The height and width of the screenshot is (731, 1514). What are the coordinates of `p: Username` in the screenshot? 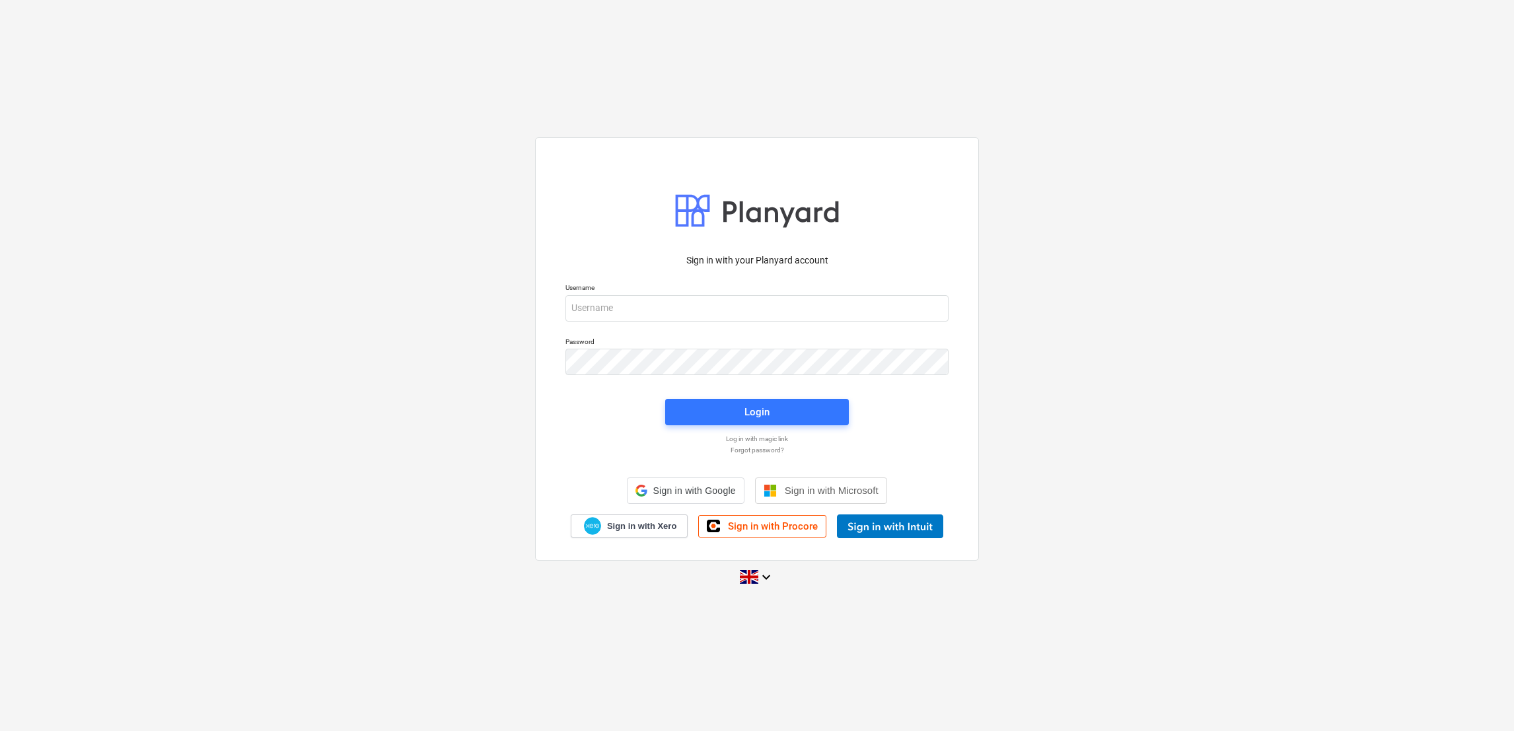 It's located at (757, 289).